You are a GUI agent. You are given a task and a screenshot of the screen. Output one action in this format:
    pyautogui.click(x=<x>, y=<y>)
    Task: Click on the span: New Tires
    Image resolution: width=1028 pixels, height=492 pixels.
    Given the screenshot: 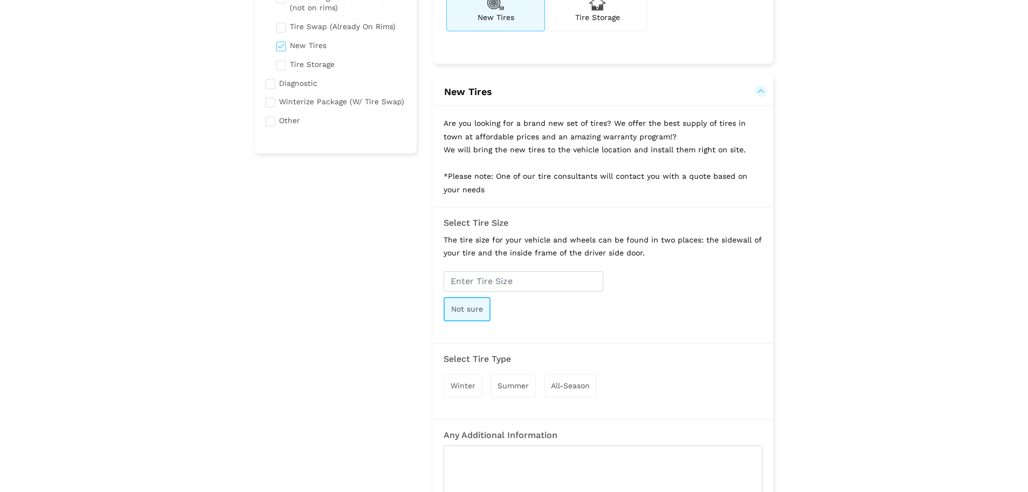 What is the action you would take?
    pyautogui.click(x=496, y=17)
    